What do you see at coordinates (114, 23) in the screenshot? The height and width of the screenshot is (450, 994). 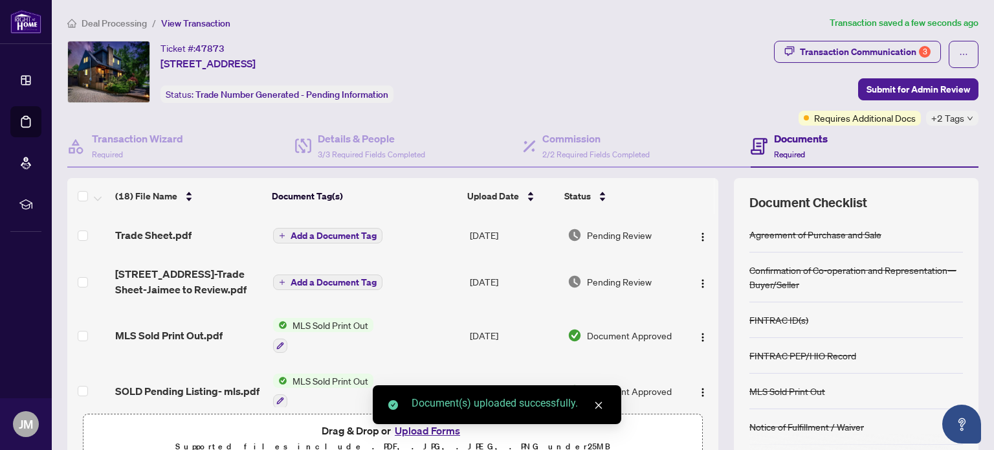 I see `span: Deal Processing` at bounding box center [114, 23].